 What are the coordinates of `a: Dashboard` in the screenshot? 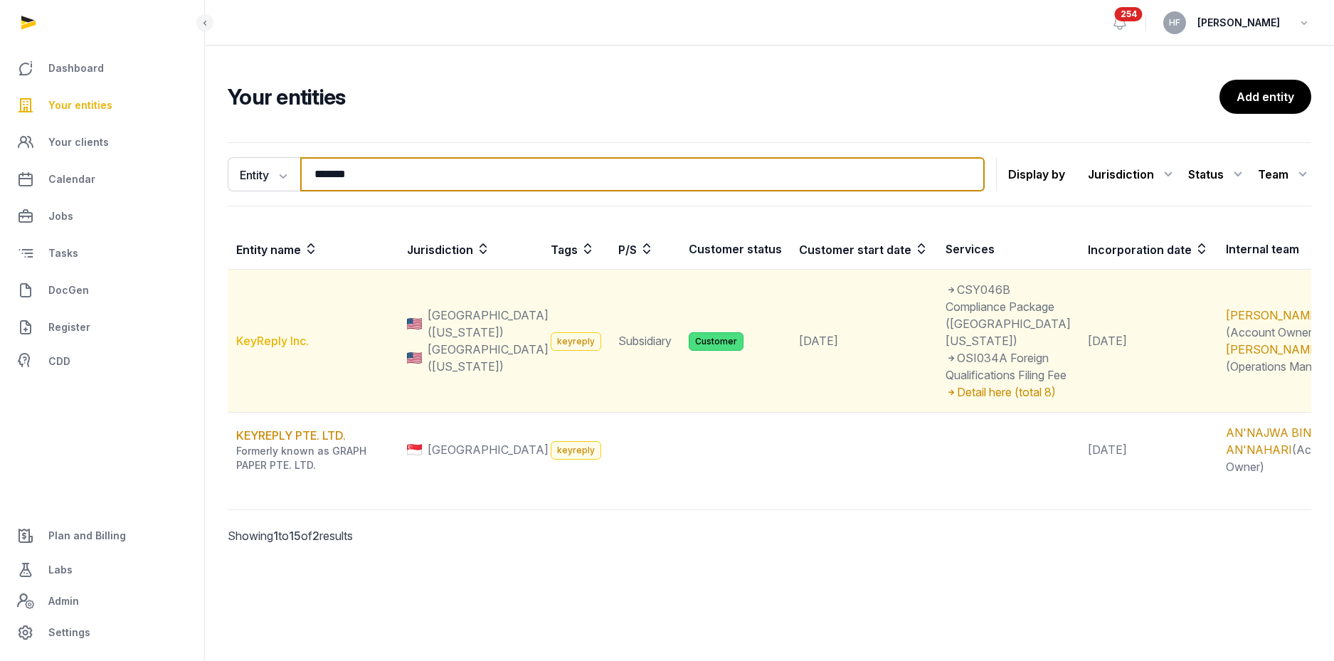 It's located at (102, 68).